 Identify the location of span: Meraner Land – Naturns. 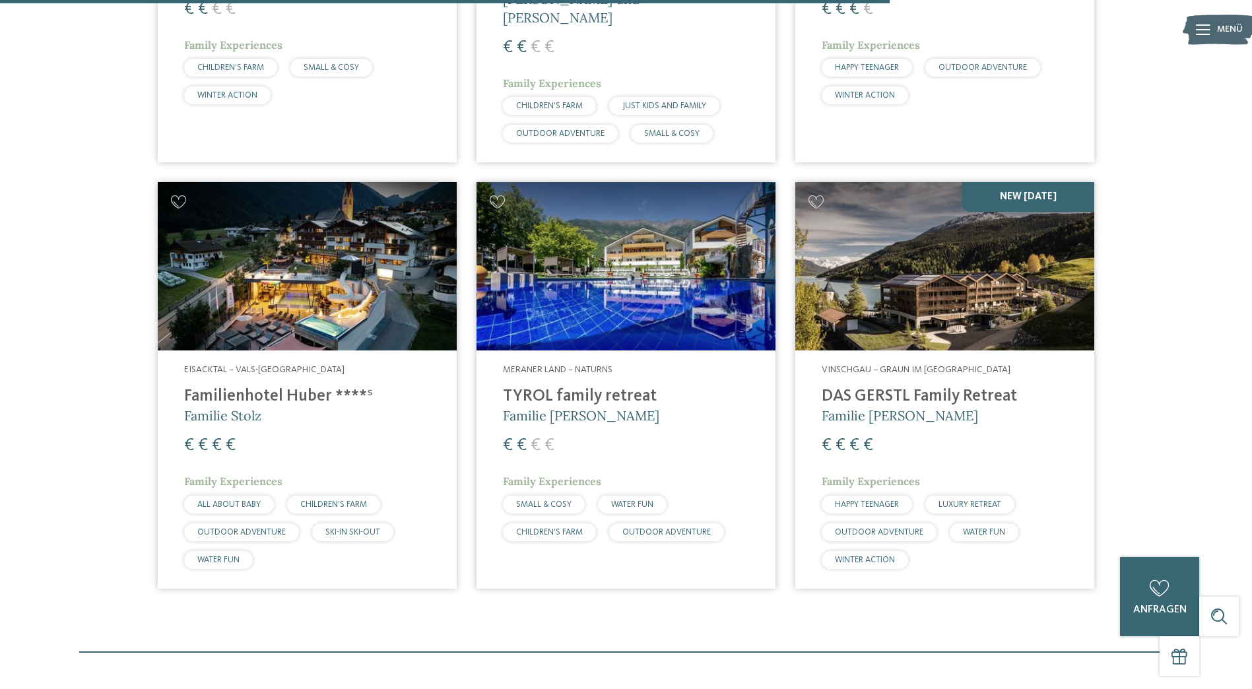
(557, 369).